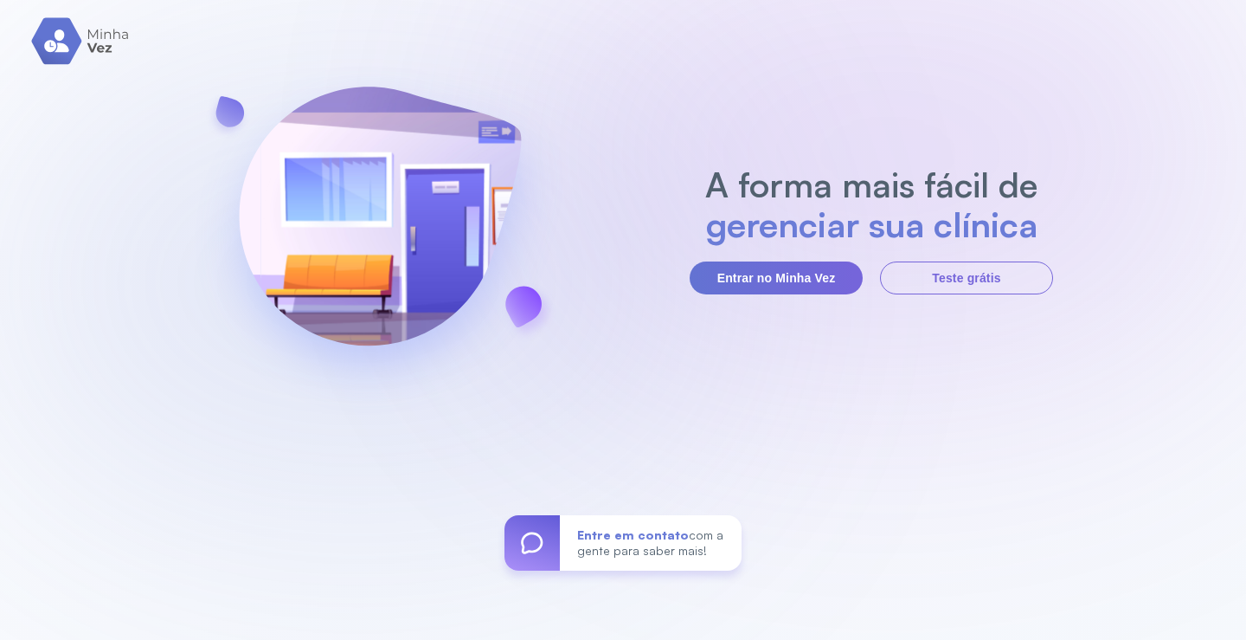 The width and height of the screenshot is (1246, 640). Describe the element at coordinates (80, 41) in the screenshot. I see `img: logo.svg` at that location.